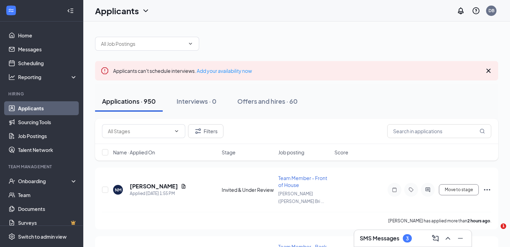 This screenshot has width=510, height=247. I want to click on svg: ComposeMessage, so click(436, 238).